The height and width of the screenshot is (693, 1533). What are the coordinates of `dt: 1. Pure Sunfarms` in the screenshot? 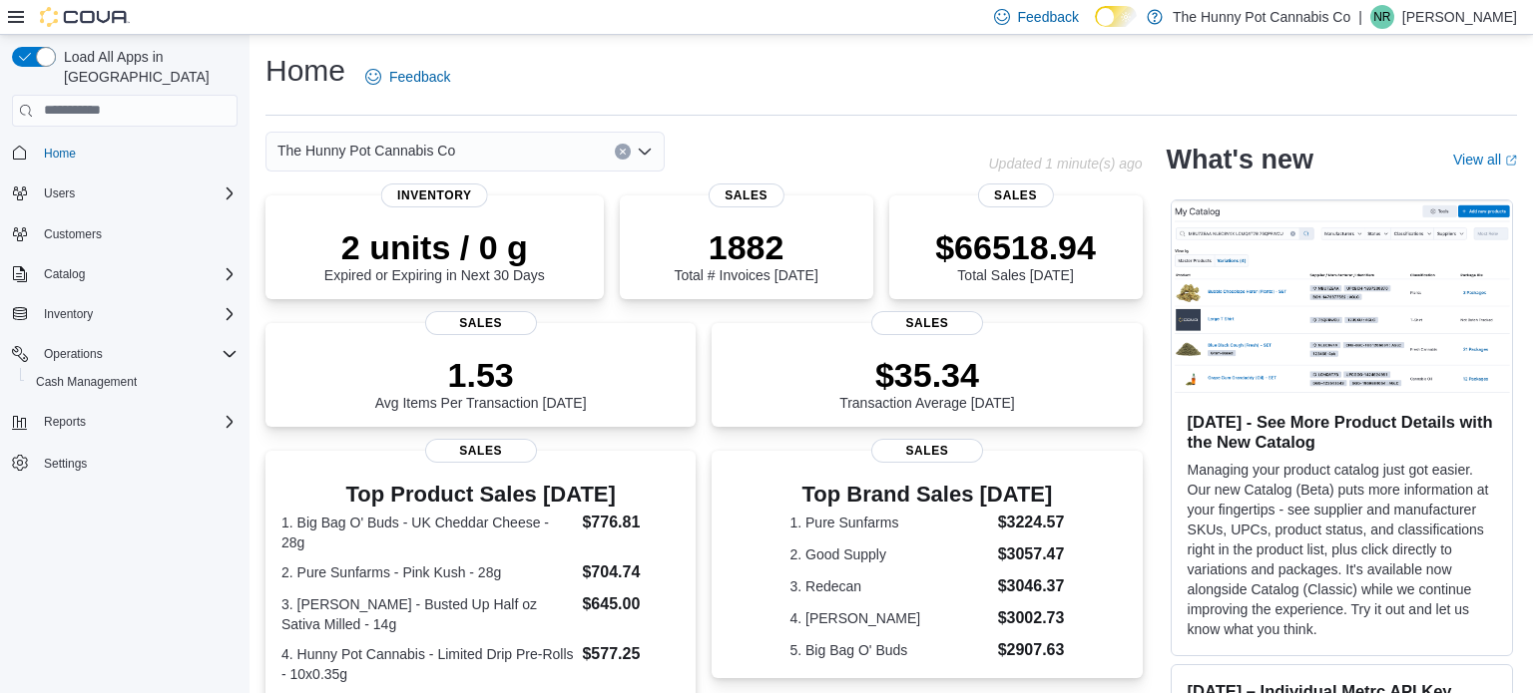 It's located at (889, 523).